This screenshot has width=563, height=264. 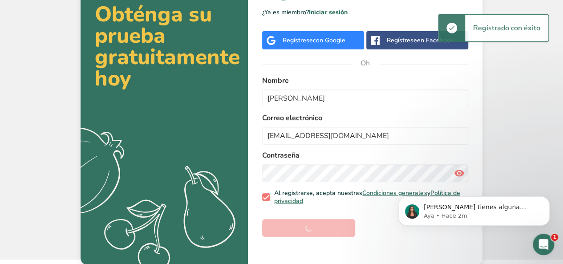 I want to click on font: Contraseña, so click(x=281, y=155).